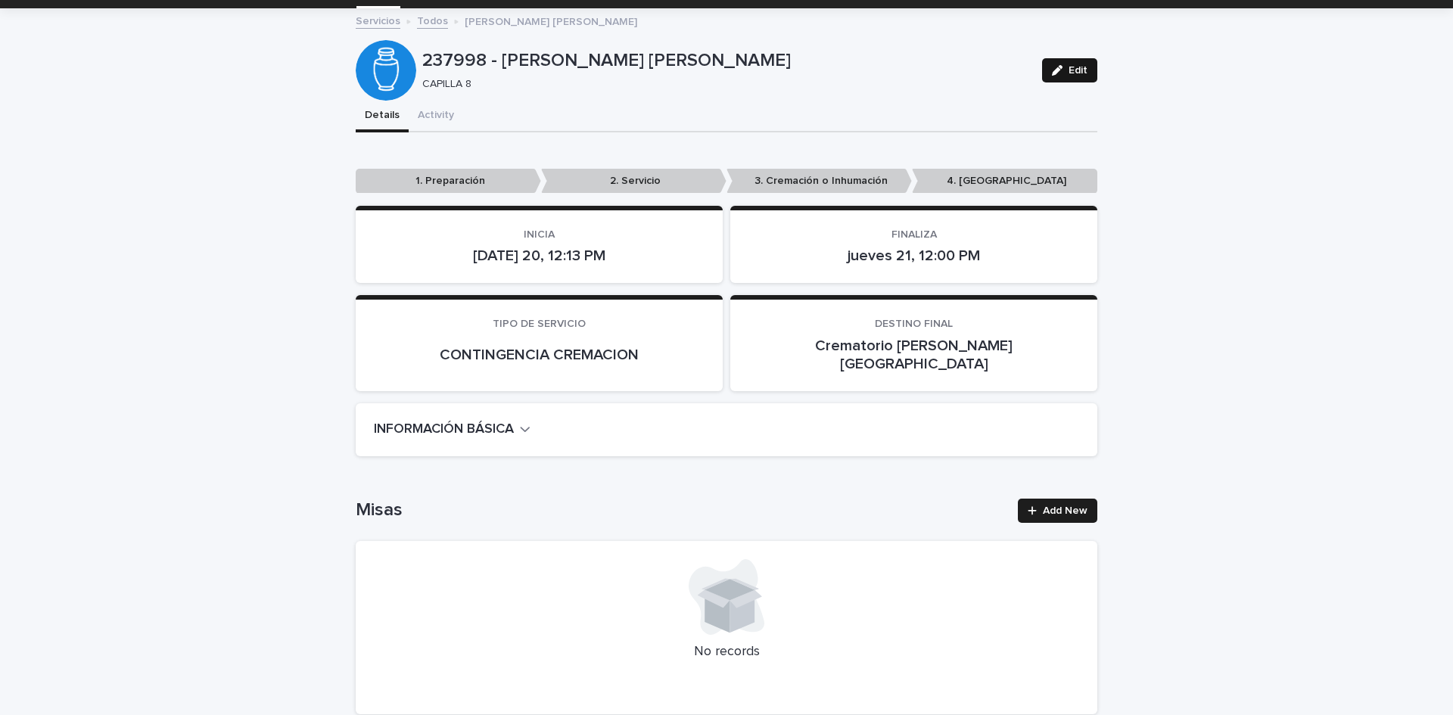 This screenshot has height=715, width=1453. What do you see at coordinates (444, 430) in the screenshot?
I see `h2: INFORMACIÓN BÁSICA` at bounding box center [444, 430].